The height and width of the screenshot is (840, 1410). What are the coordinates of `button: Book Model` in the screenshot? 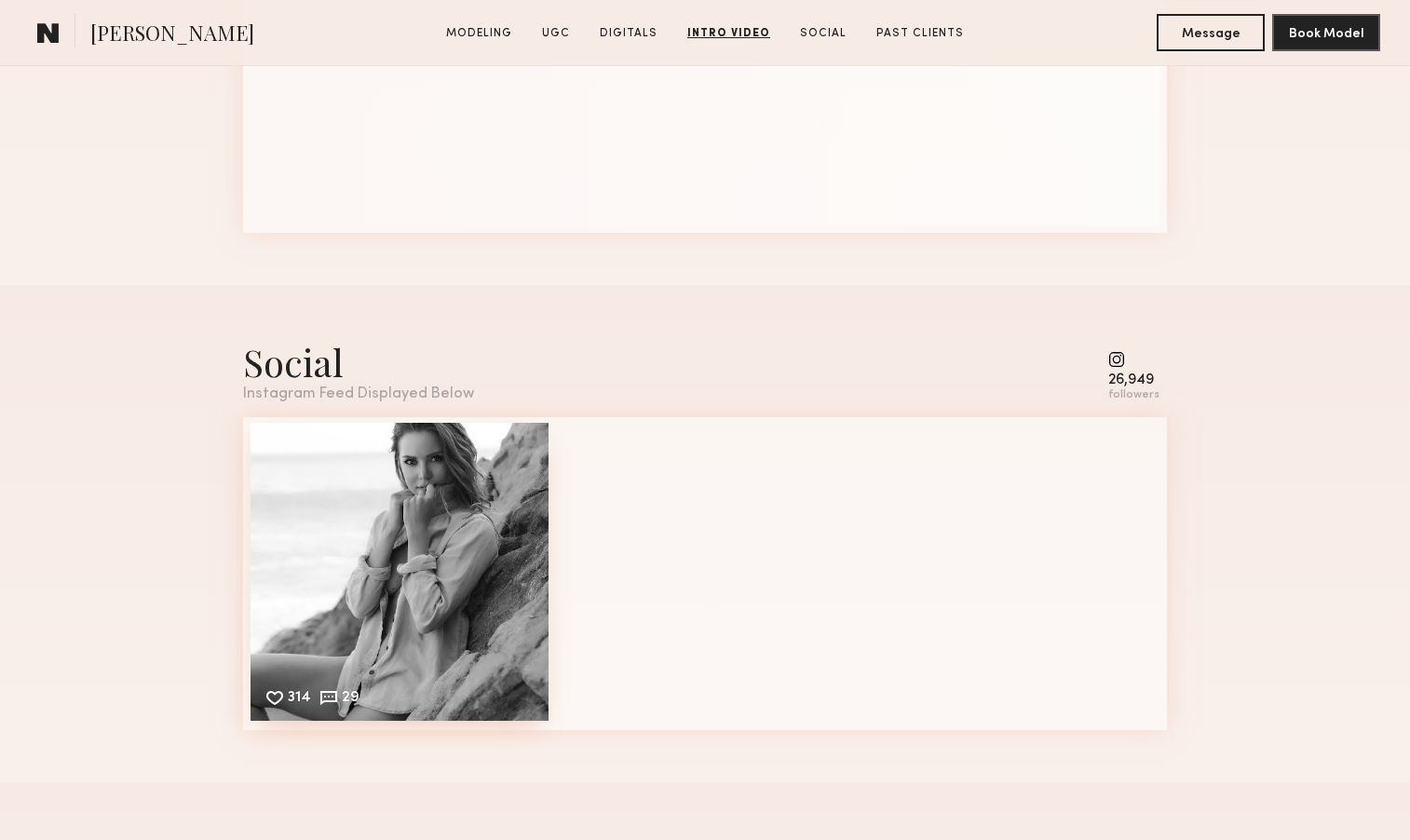 It's located at (1327, 32).